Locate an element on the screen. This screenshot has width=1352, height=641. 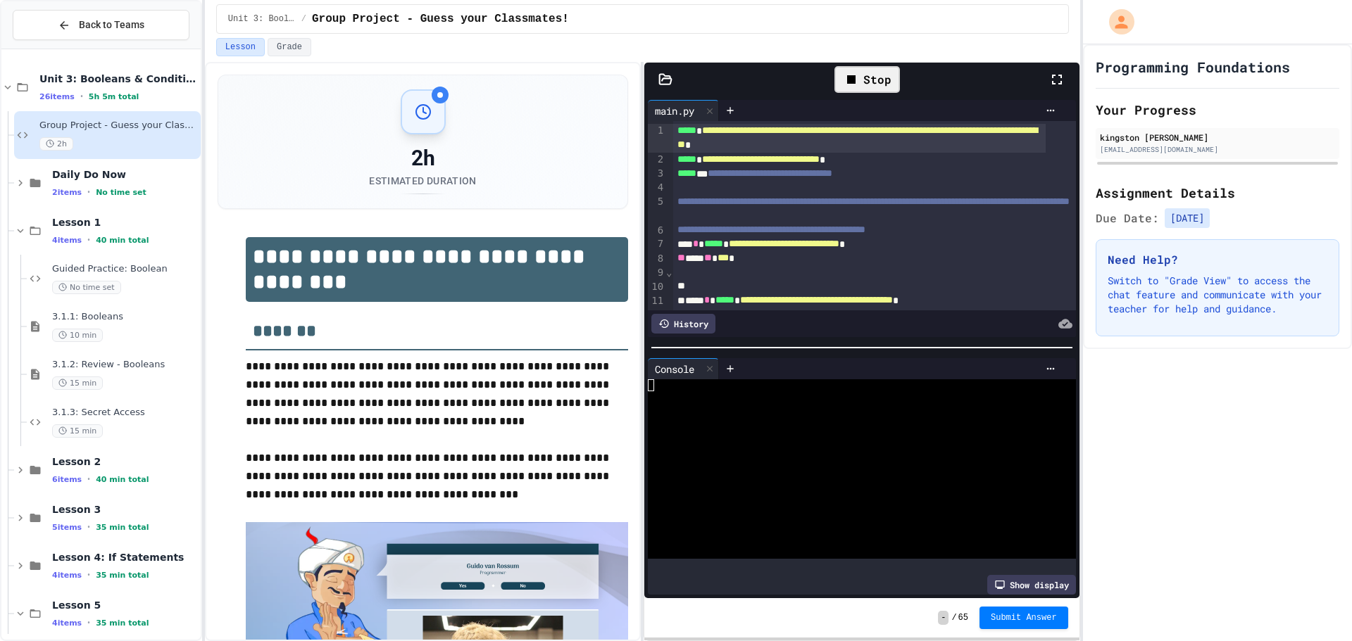
div: 2h is located at coordinates (422, 158).